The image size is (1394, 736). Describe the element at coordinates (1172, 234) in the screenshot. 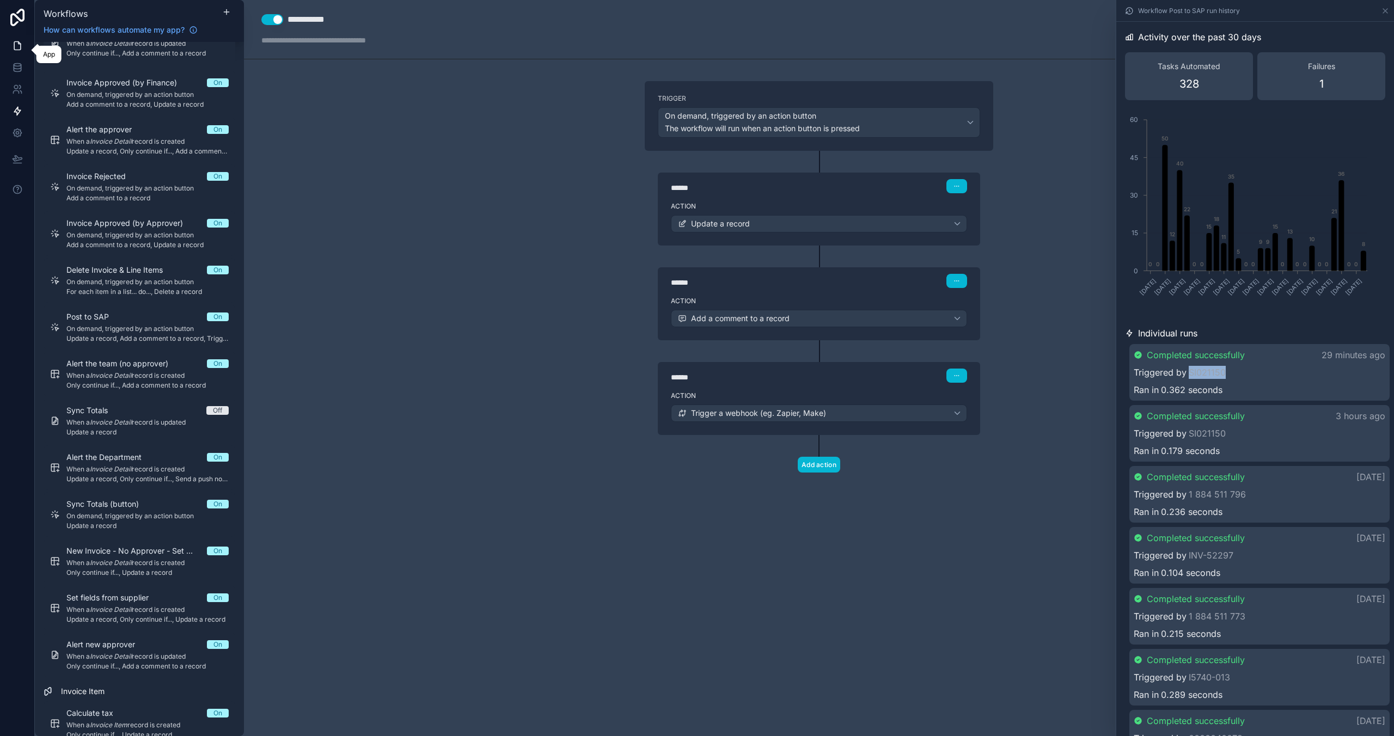

I see `text: 12` at that location.